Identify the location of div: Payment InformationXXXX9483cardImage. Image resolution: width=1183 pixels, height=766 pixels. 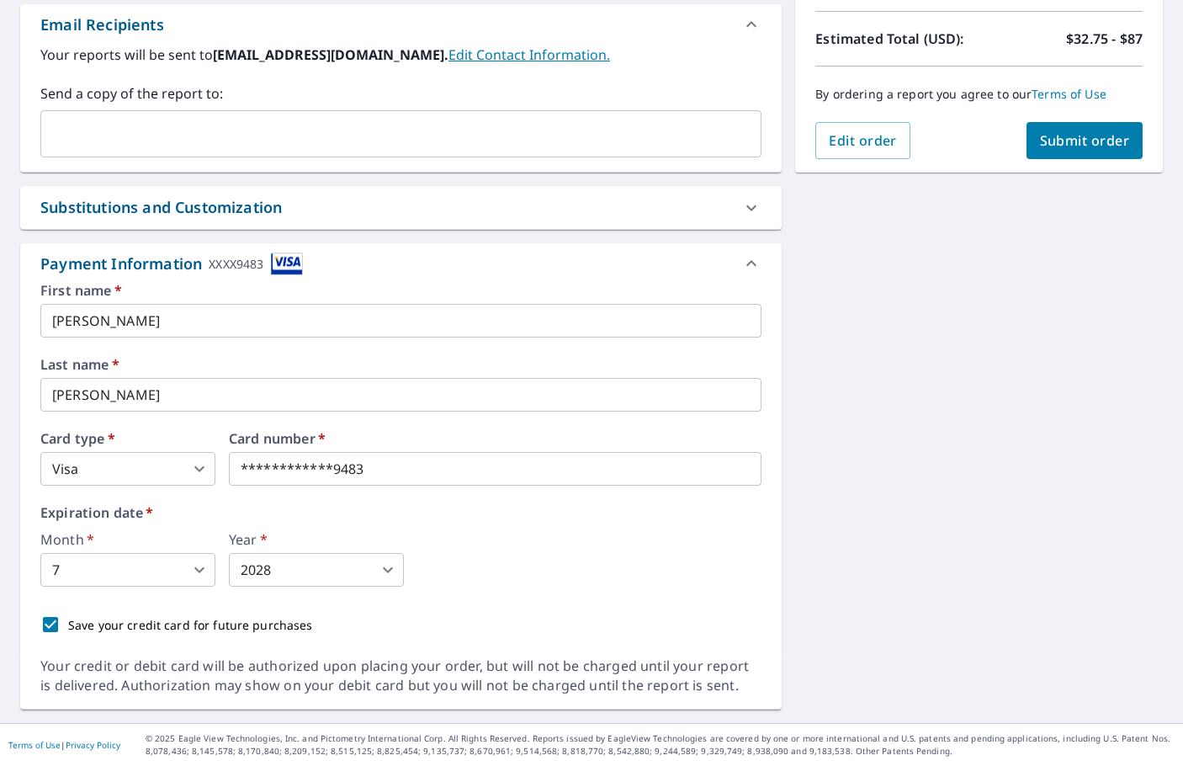
(401, 263).